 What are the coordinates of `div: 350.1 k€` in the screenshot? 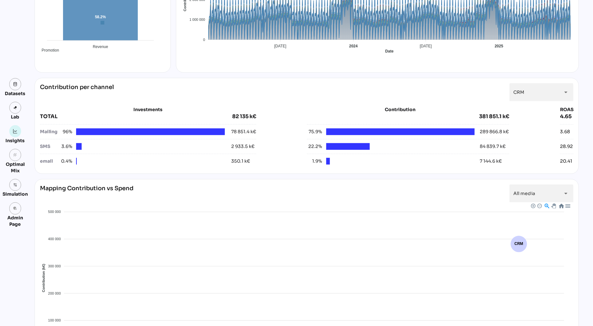 It's located at (241, 161).